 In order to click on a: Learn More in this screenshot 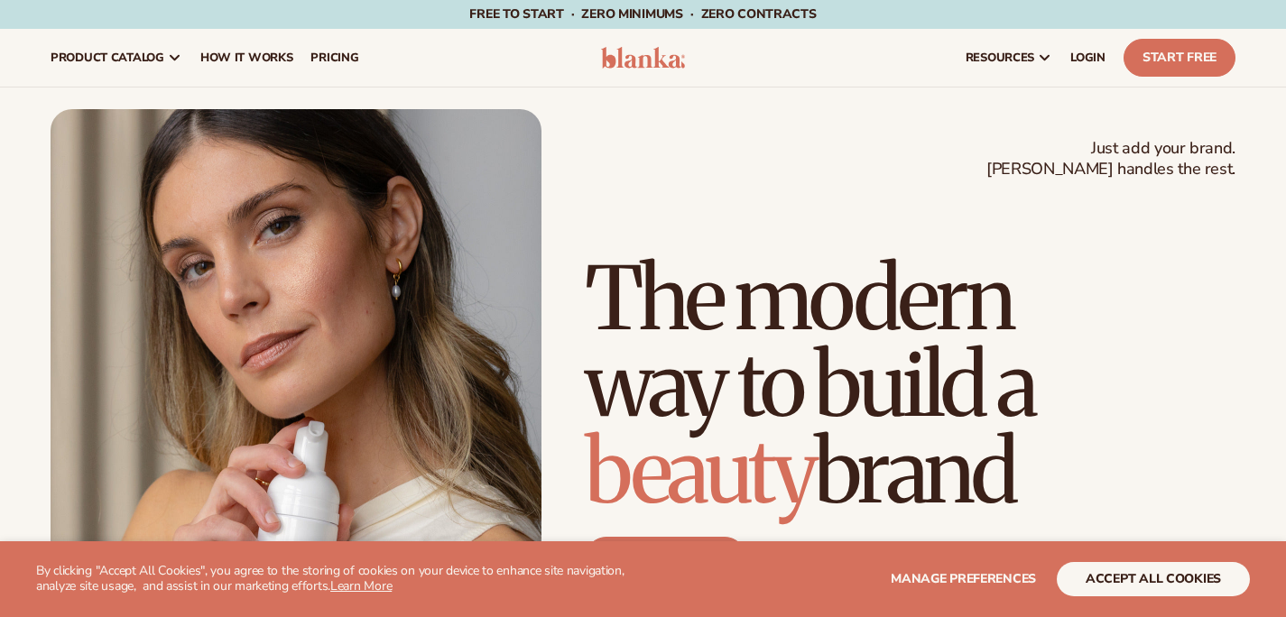, I will do `click(361, 586)`.